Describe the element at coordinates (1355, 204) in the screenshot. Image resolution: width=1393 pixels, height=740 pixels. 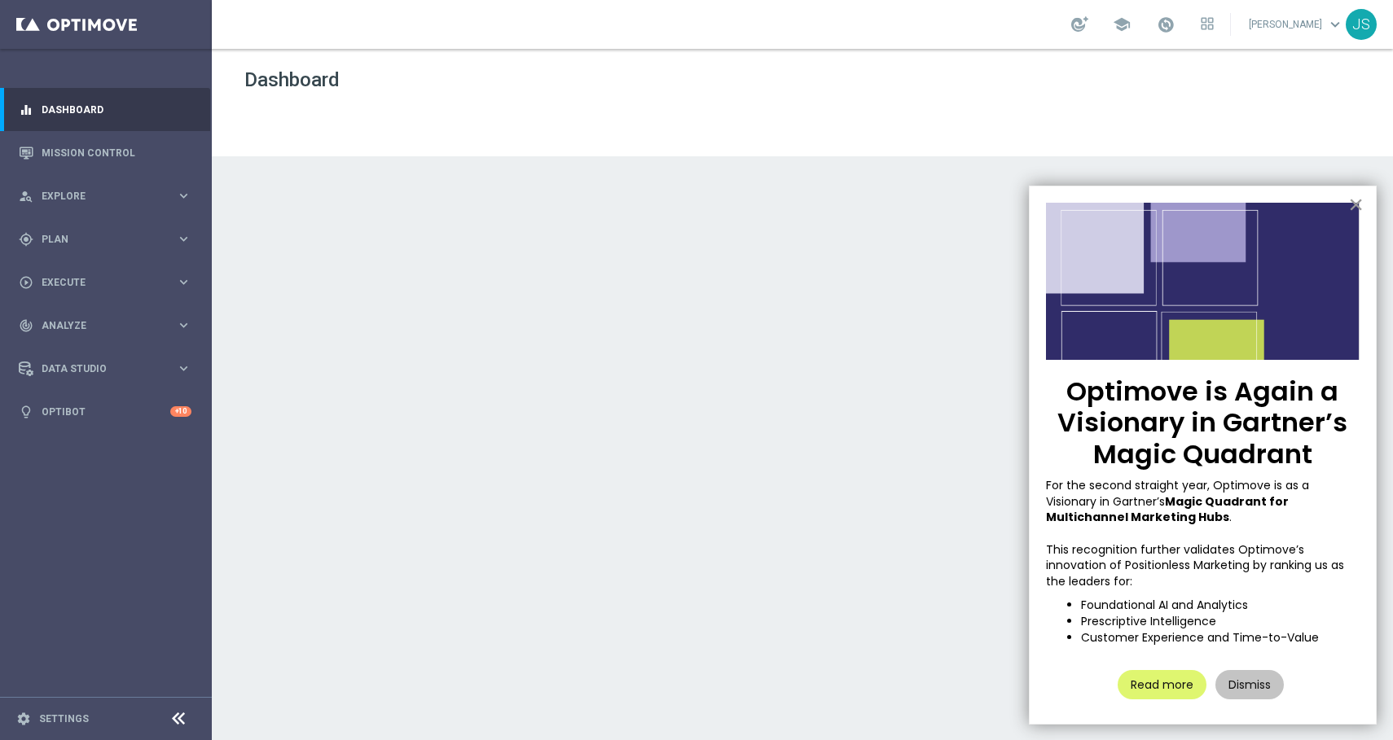
I see `button: Close` at that location.